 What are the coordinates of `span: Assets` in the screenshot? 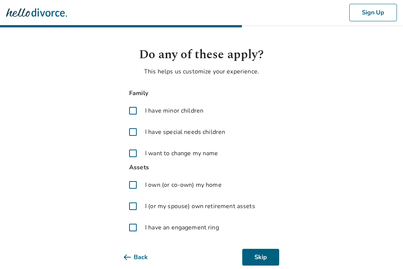 It's located at (201, 167).